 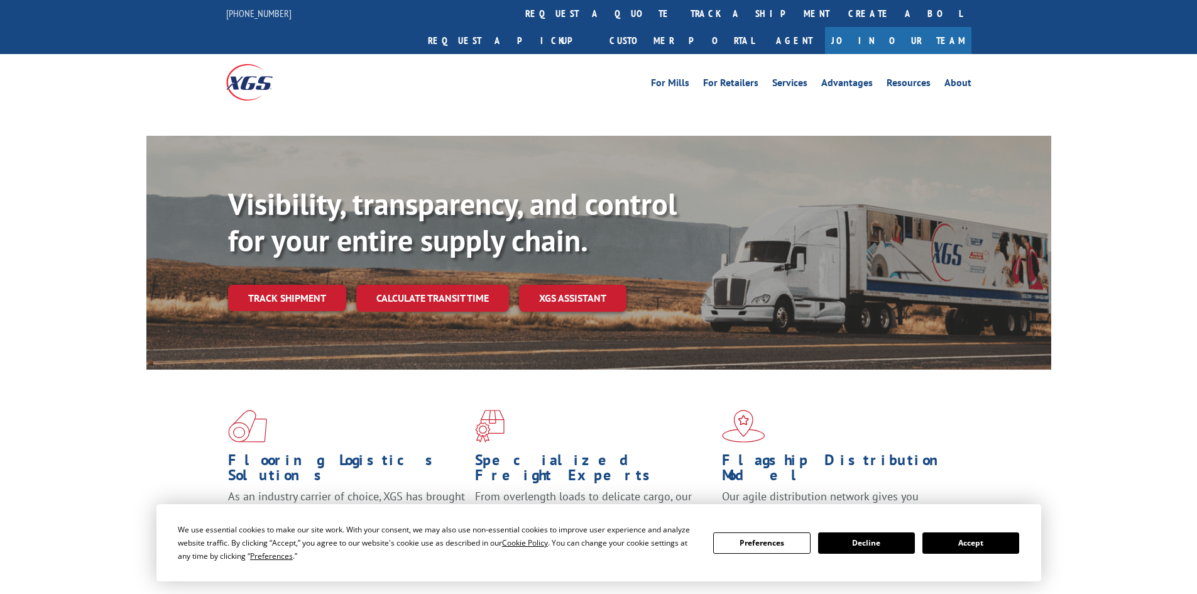 What do you see at coordinates (847, 85) in the screenshot?
I see `a: Advantages` at bounding box center [847, 85].